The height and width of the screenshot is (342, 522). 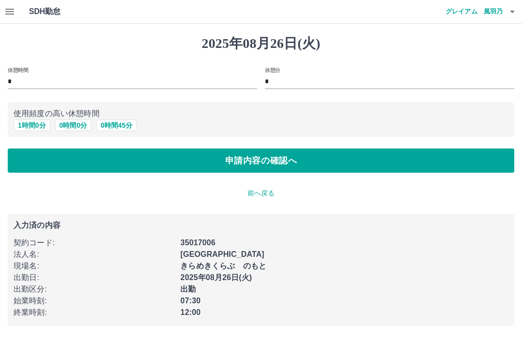 What do you see at coordinates (94, 301) in the screenshot?
I see `p: 始業時刻 :` at bounding box center [94, 301].